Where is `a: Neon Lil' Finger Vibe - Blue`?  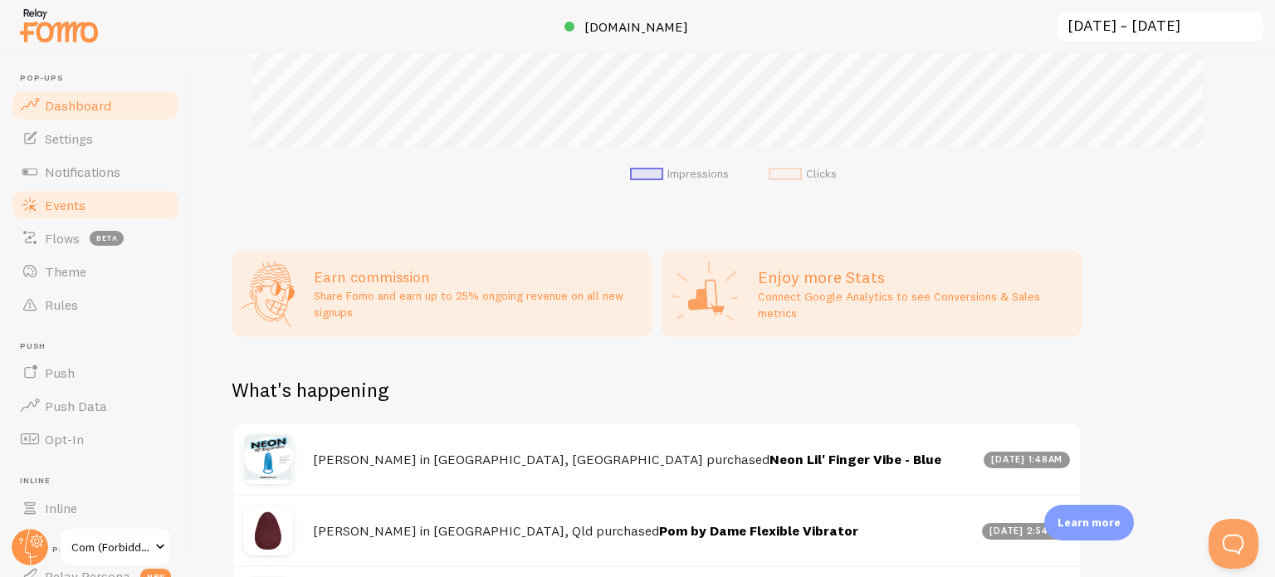 a: Neon Lil' Finger Vibe - Blue is located at coordinates (855, 459).